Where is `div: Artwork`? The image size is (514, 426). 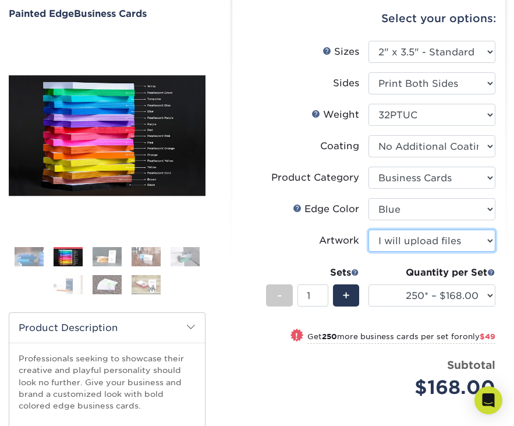 div: Artwork is located at coordinates (339, 241).